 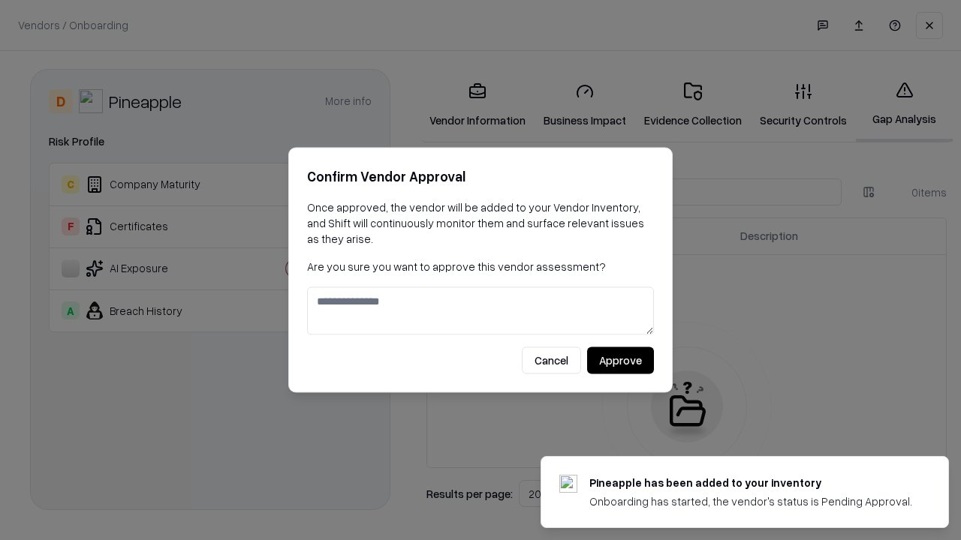 What do you see at coordinates (551, 361) in the screenshot?
I see `button: Cancel` at bounding box center [551, 361].